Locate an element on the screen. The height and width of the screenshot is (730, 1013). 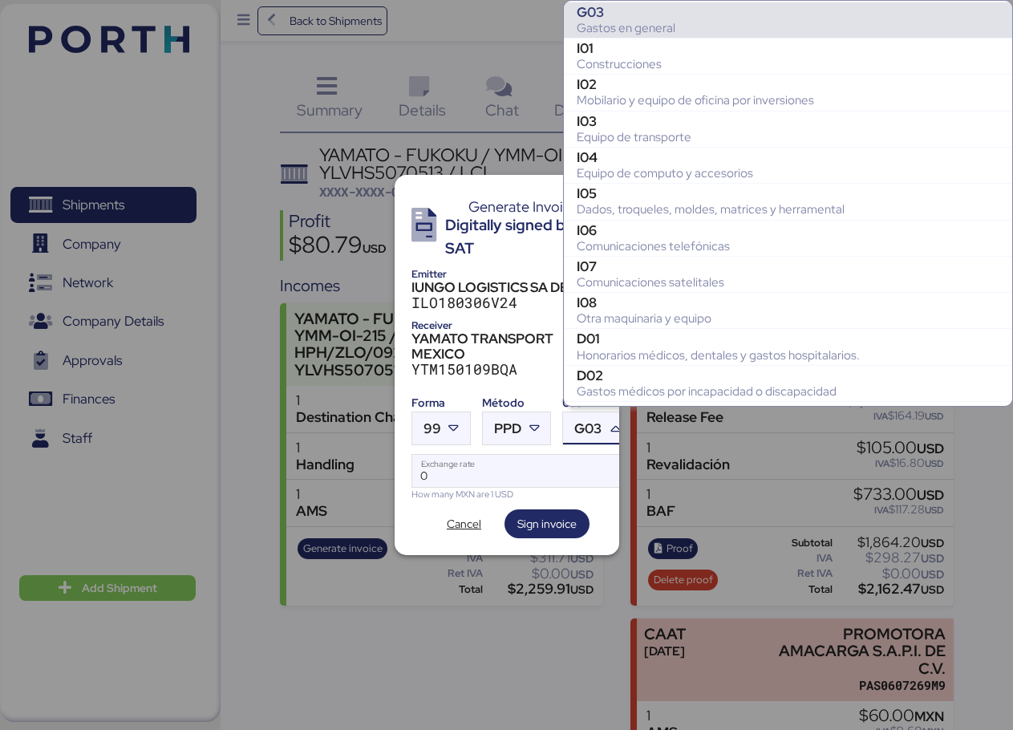
div: Comunicaciones satelitales is located at coordinates (788, 282).